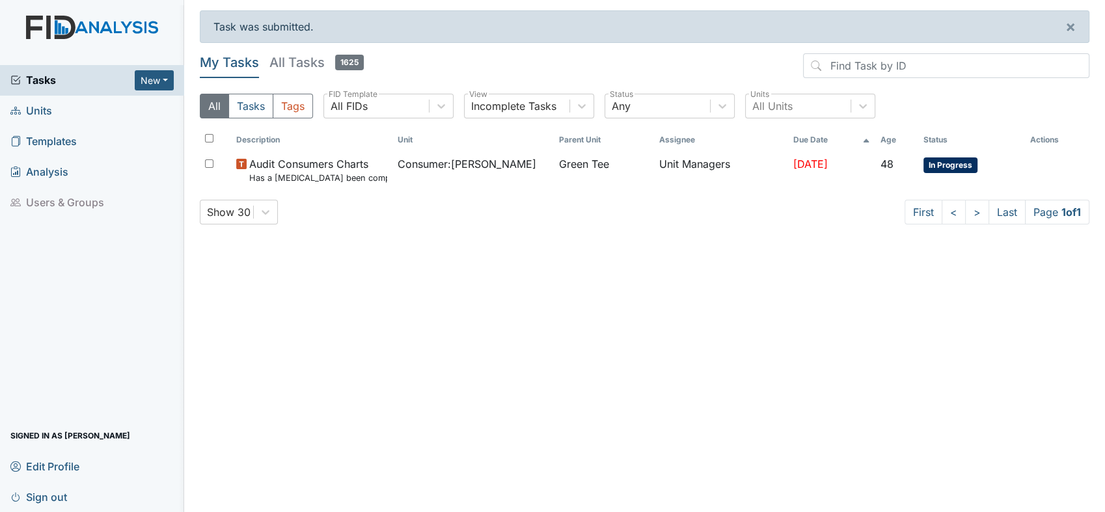 The height and width of the screenshot is (512, 1105). Describe the element at coordinates (887, 164) in the screenshot. I see `span: 48` at that location.